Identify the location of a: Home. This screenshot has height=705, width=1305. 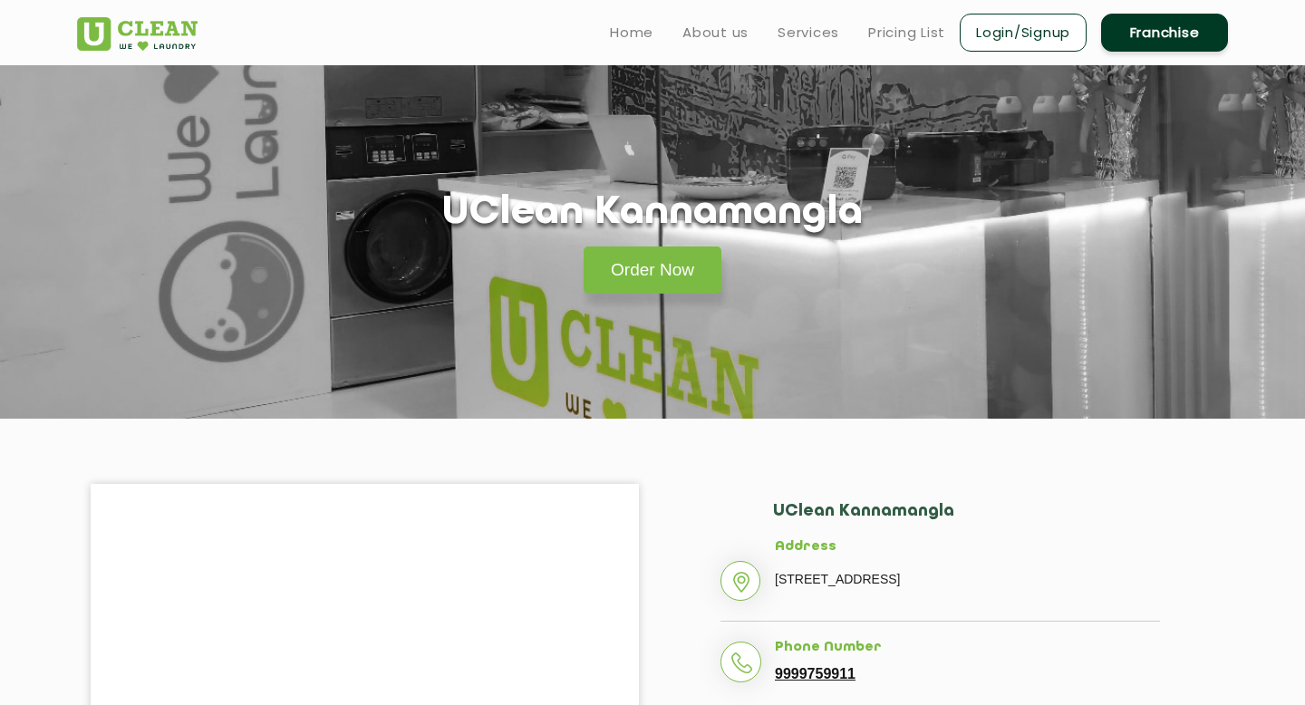
(632, 33).